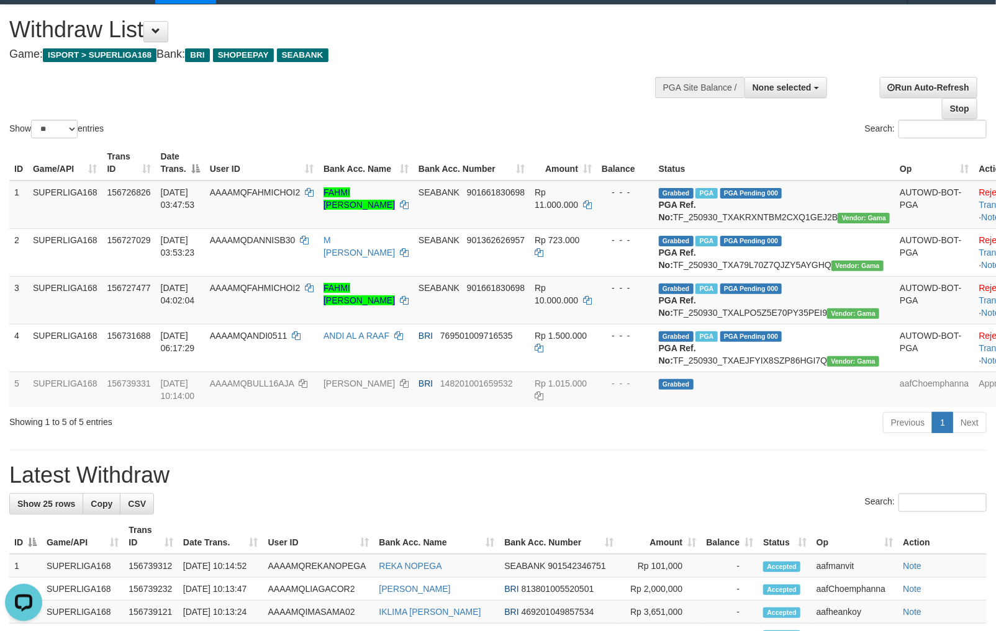 The height and width of the screenshot is (631, 996). What do you see at coordinates (934, 163) in the screenshot?
I see `th: Op: activate to sort column ascending` at bounding box center [934, 163].